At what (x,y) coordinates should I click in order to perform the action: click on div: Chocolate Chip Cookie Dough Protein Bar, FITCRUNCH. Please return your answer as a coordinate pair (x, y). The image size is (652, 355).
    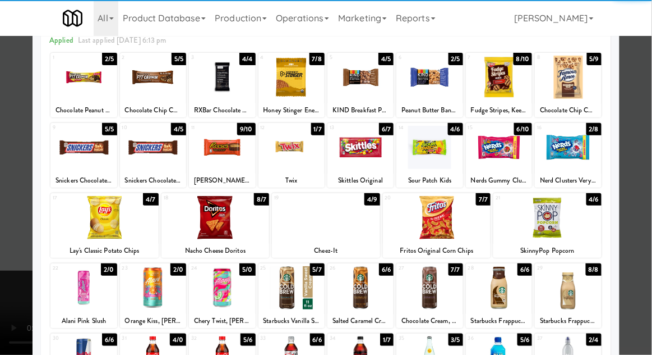
    Looking at the image, I should click on (153, 110).